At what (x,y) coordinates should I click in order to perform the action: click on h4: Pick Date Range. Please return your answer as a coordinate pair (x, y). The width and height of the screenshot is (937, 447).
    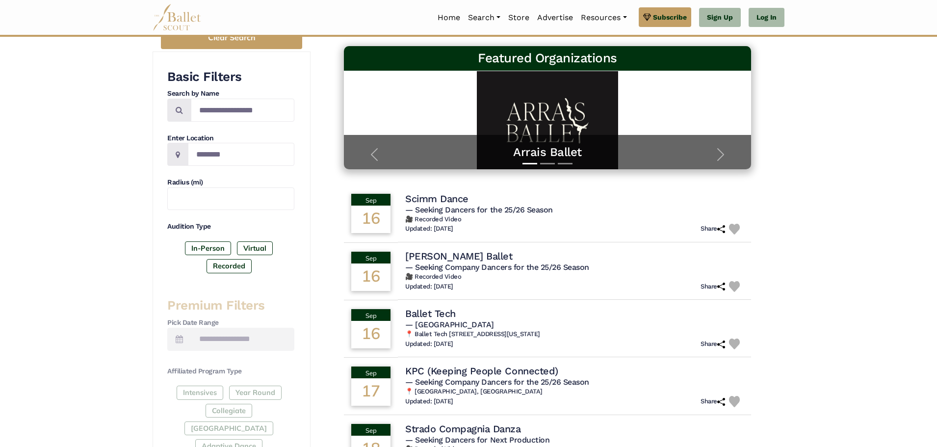
    Looking at the image, I should click on (231, 323).